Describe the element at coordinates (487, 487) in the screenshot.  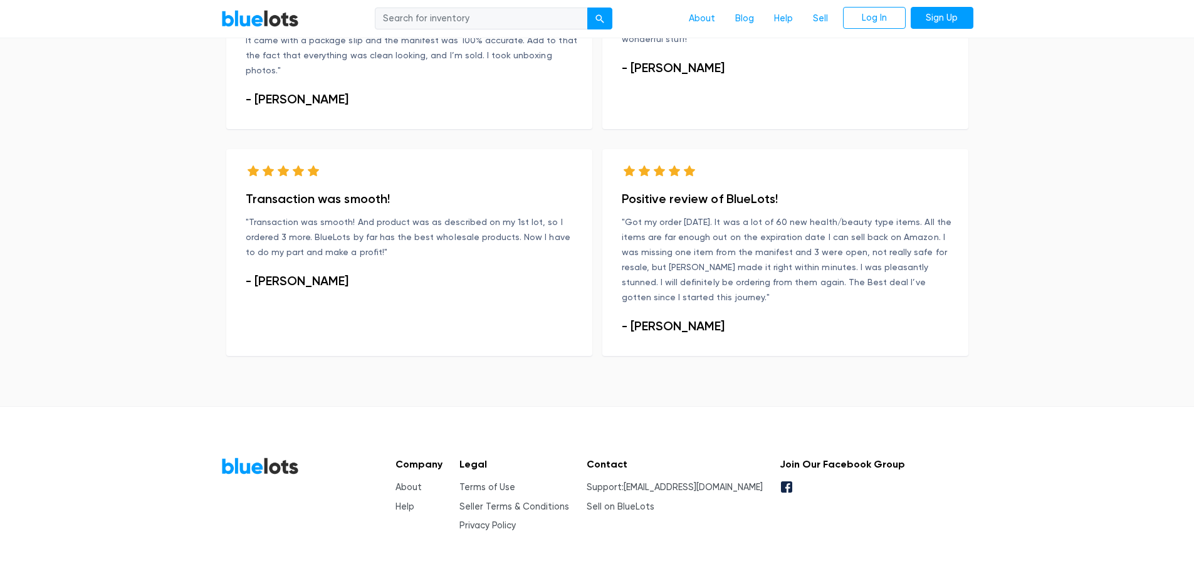
I see `a: Terms of Use` at that location.